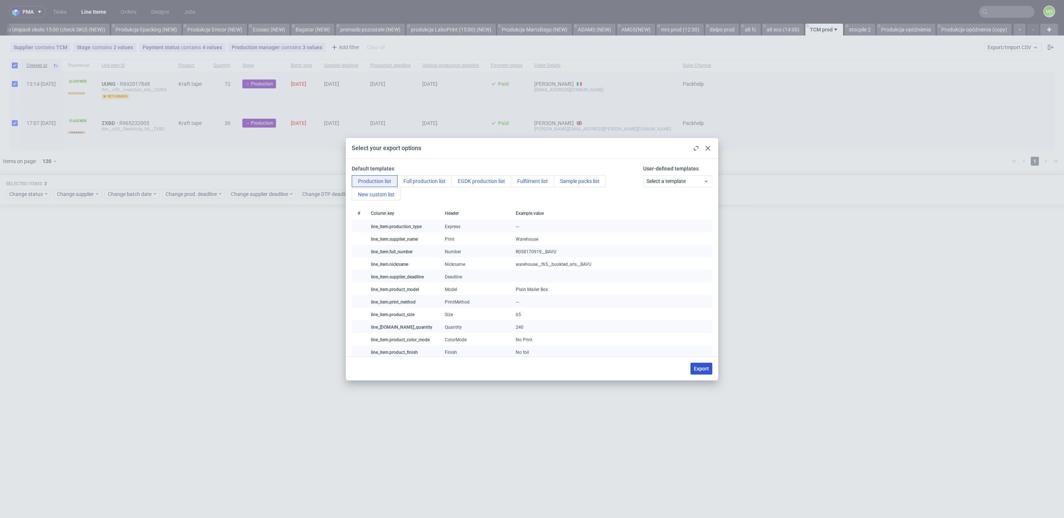 The width and height of the screenshot is (1064, 518). I want to click on button: New custom list, so click(376, 194).